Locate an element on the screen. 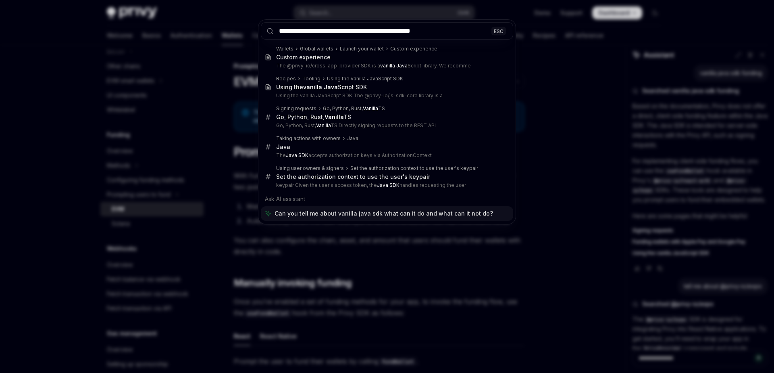 This screenshot has height=373, width=774. div: Launch your wallet is located at coordinates (362, 49).